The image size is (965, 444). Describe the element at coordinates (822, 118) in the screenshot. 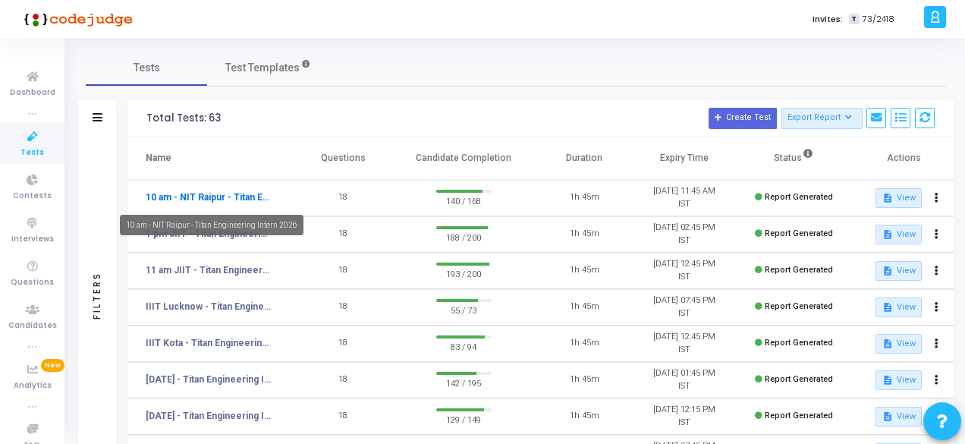

I see `button: Export Report` at that location.